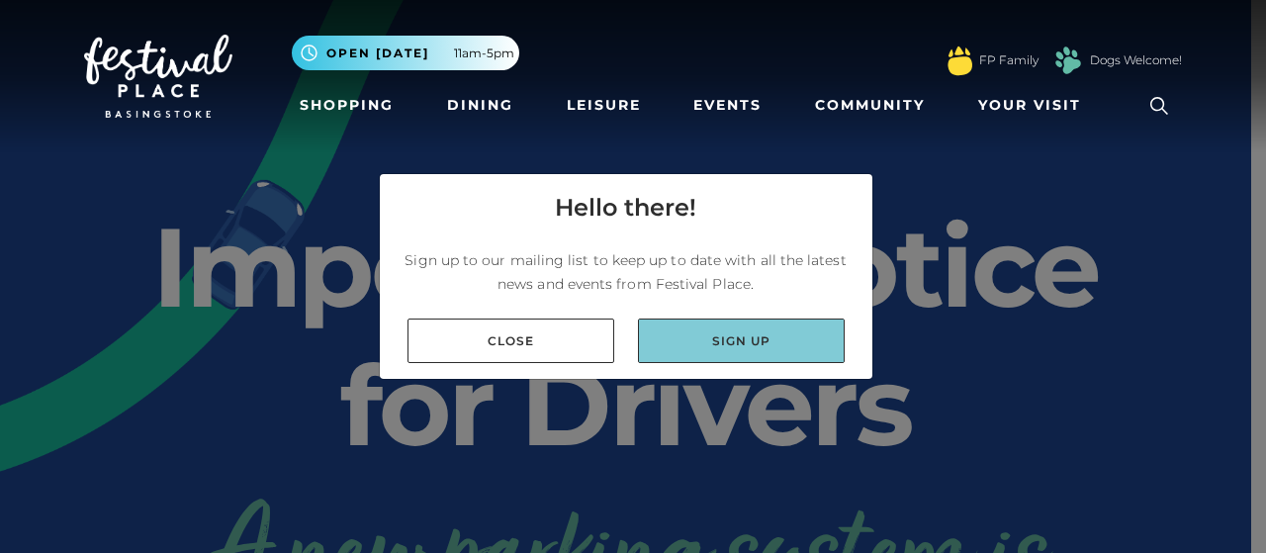  What do you see at coordinates (1135, 60) in the screenshot?
I see `a: Dogs Welcome!` at bounding box center [1135, 60].